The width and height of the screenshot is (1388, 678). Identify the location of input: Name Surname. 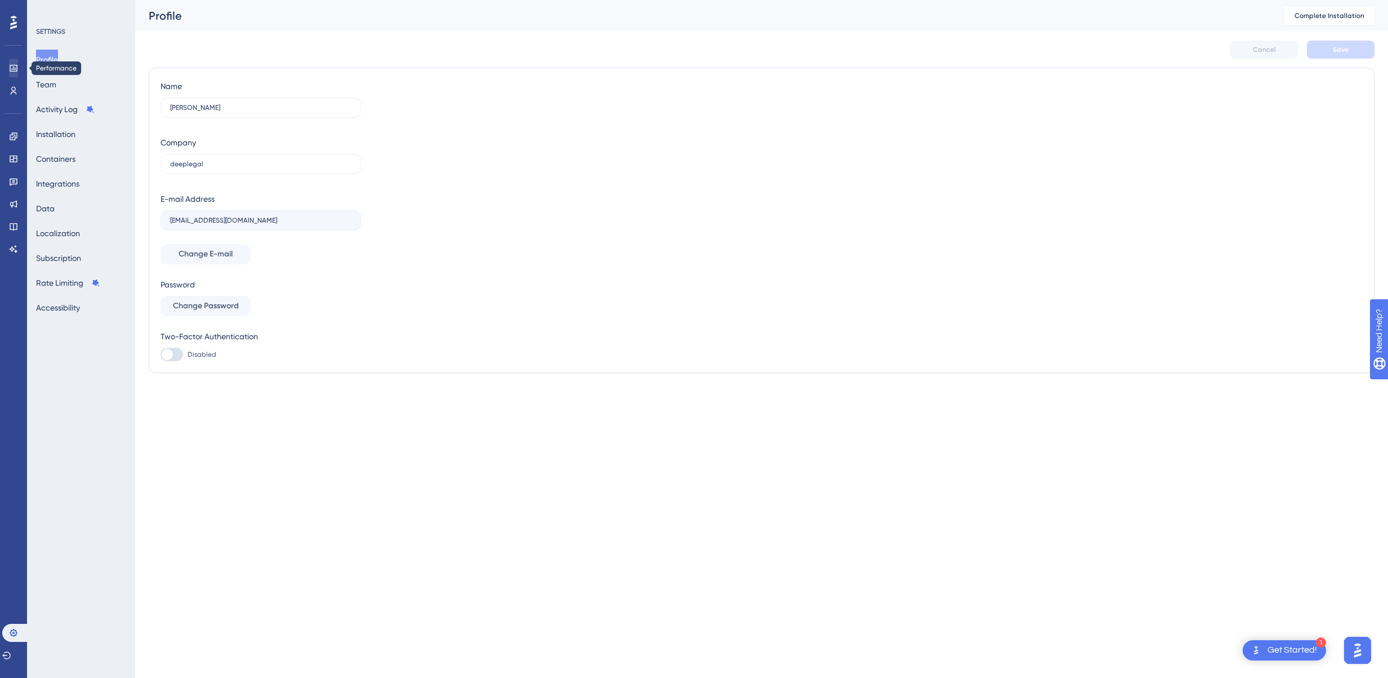
(261, 108).